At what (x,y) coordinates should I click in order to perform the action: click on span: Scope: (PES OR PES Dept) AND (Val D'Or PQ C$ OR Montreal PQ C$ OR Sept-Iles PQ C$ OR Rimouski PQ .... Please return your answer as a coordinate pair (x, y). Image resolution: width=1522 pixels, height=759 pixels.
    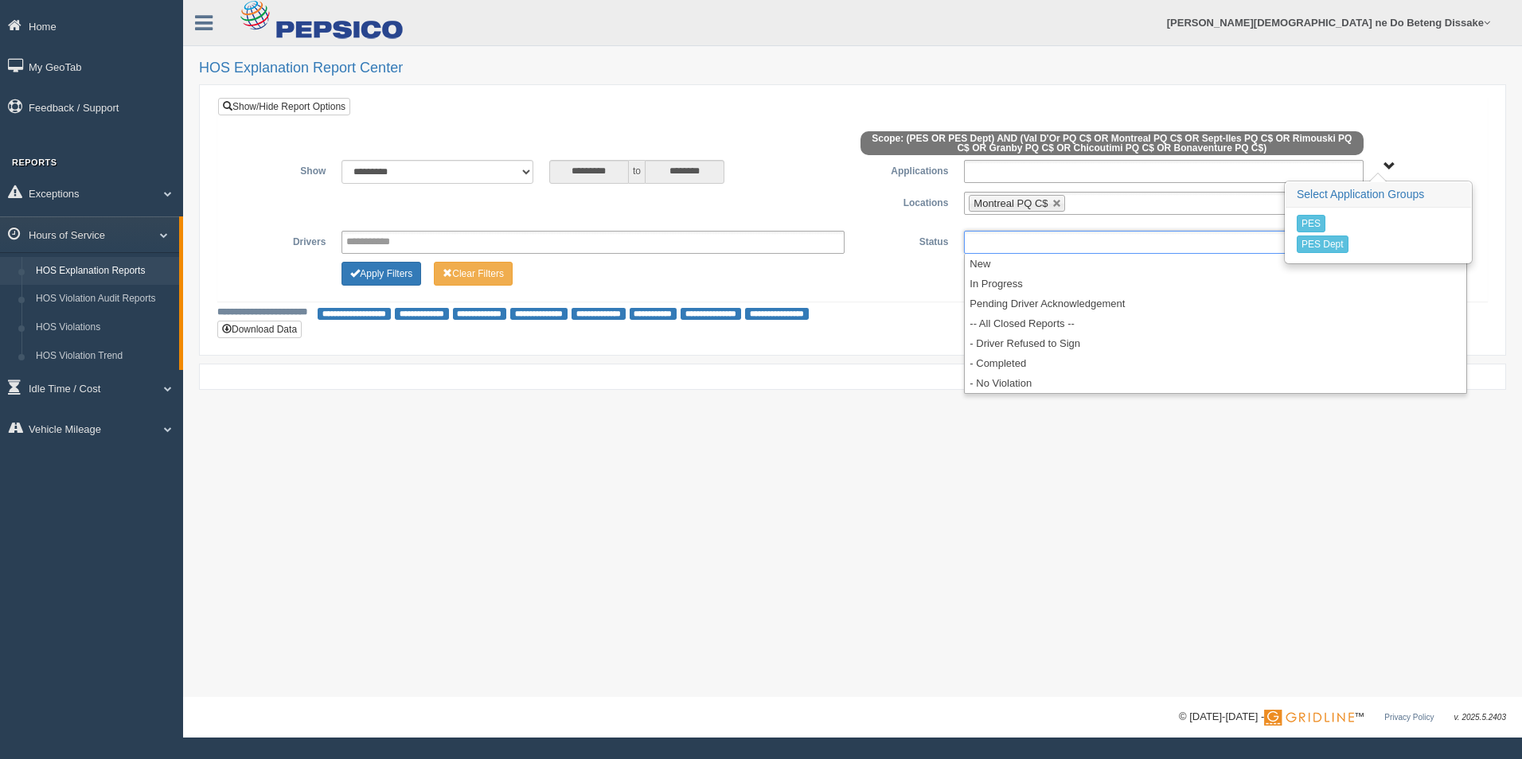
    Looking at the image, I should click on (1112, 143).